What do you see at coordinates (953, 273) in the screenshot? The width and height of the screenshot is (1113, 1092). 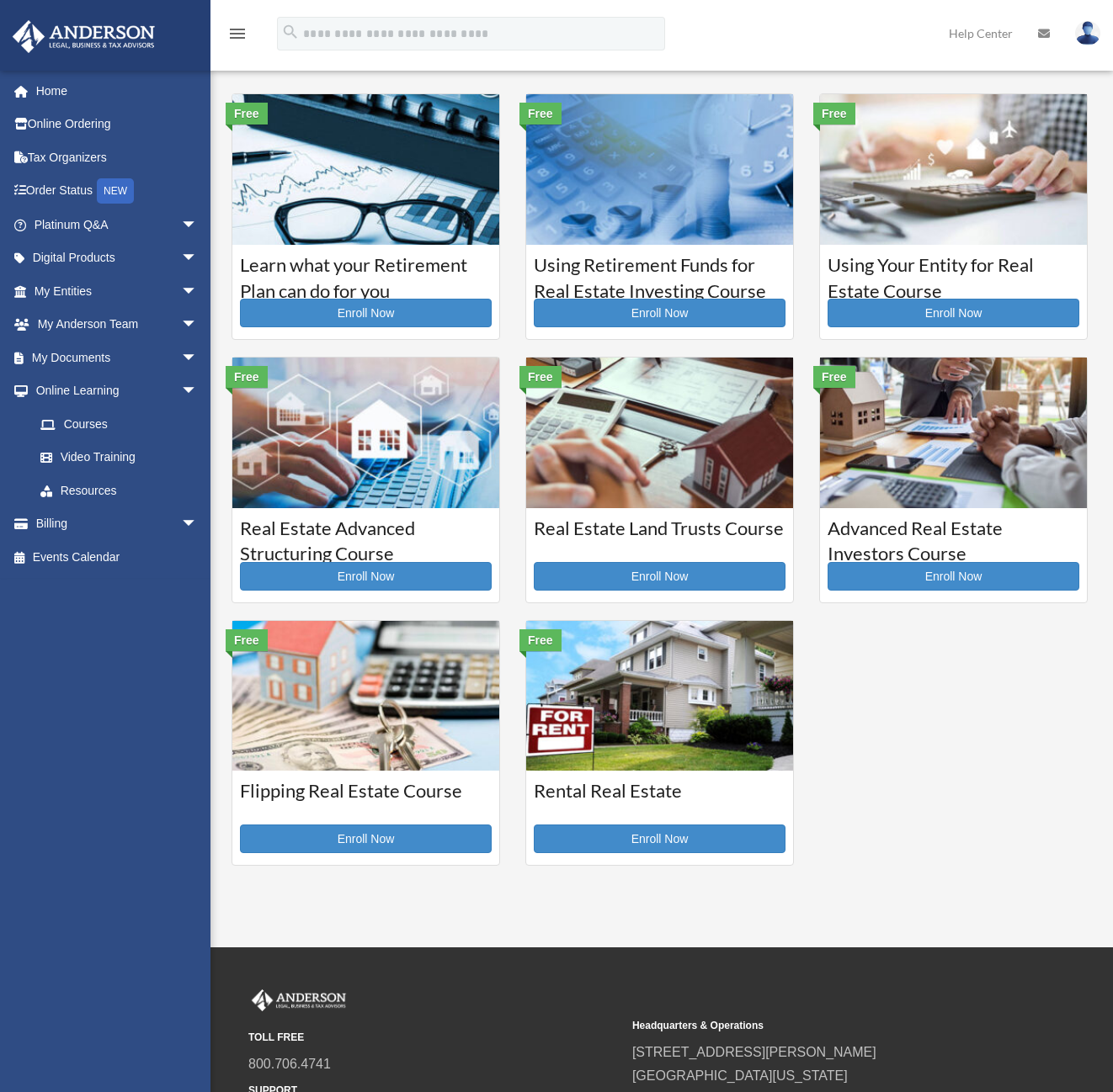 I see `h3: Using Your Entity for Real Estate Course` at bounding box center [953, 273].